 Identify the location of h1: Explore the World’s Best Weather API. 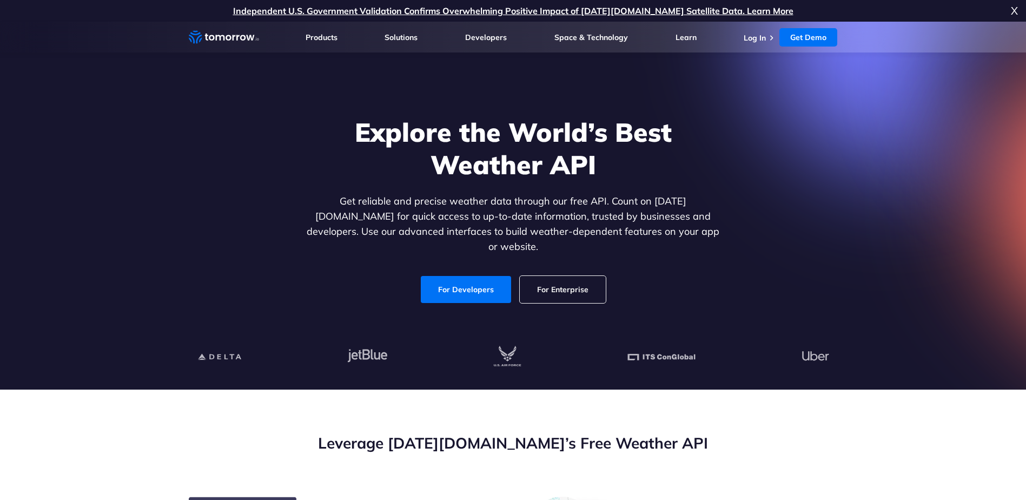
(513, 148).